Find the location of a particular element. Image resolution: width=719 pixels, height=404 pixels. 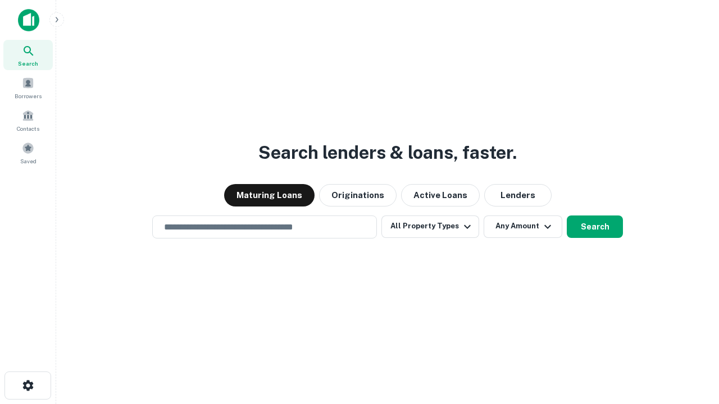

button: Maturing Loans is located at coordinates (269, 195).